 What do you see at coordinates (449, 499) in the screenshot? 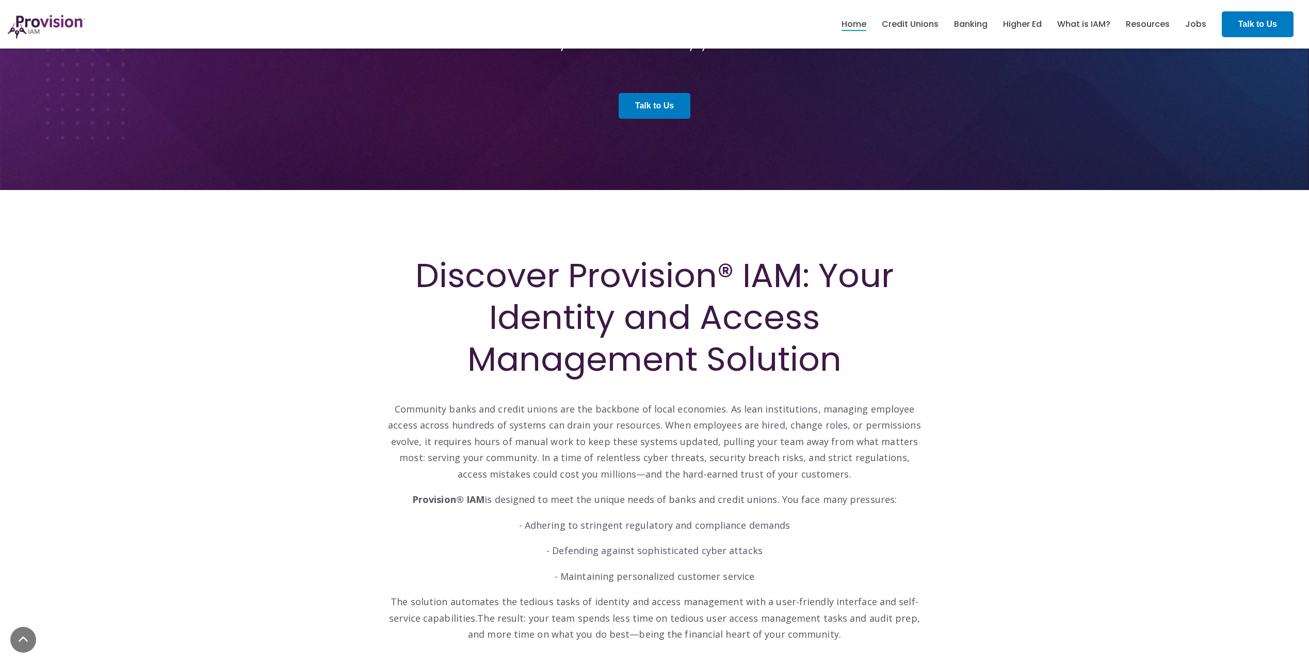
I see `strong: Provision® IAM` at bounding box center [449, 499].